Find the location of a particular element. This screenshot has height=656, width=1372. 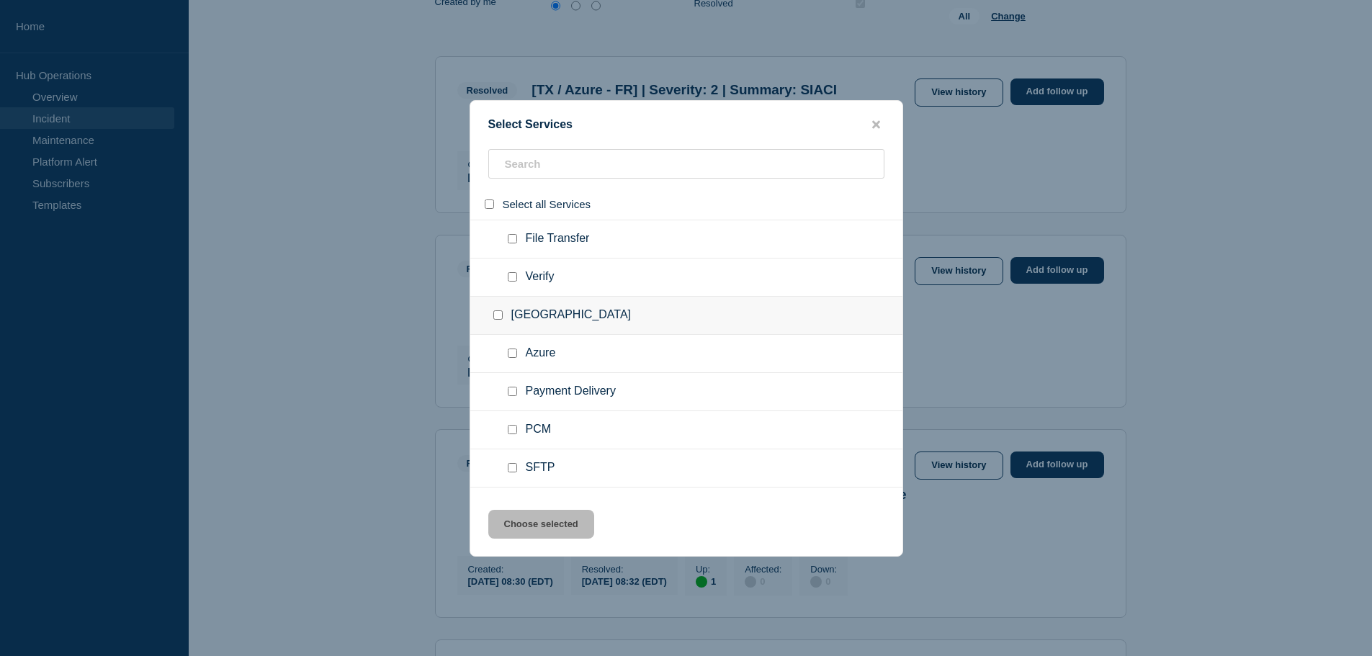

input: service: Verify is located at coordinates (512, 277).